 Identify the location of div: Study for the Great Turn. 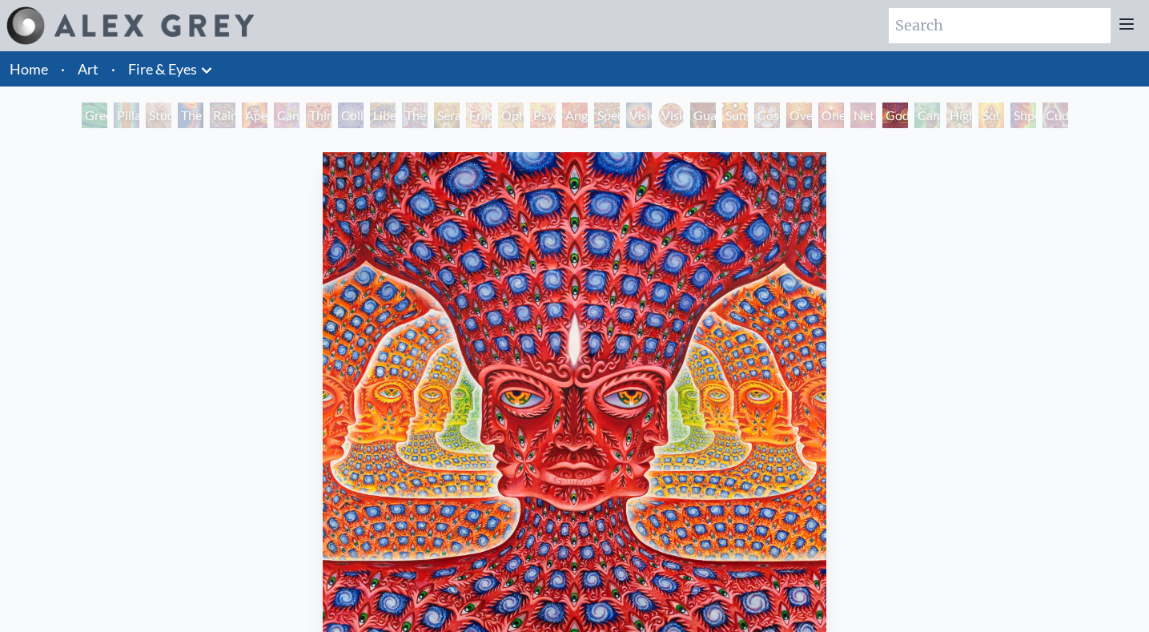
(159, 115).